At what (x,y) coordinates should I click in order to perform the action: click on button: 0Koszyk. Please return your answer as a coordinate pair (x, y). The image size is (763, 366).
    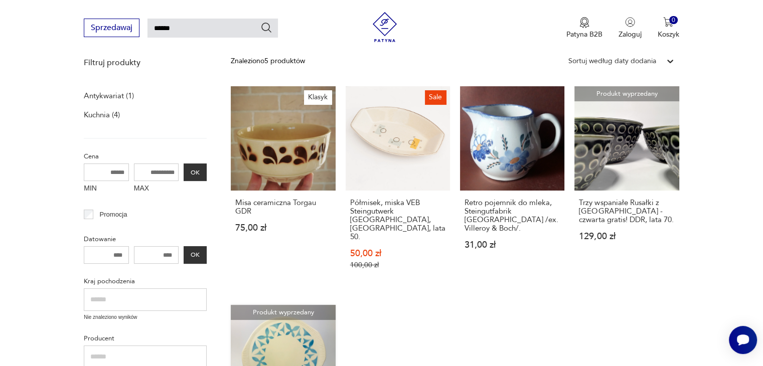
    Looking at the image, I should click on (669, 28).